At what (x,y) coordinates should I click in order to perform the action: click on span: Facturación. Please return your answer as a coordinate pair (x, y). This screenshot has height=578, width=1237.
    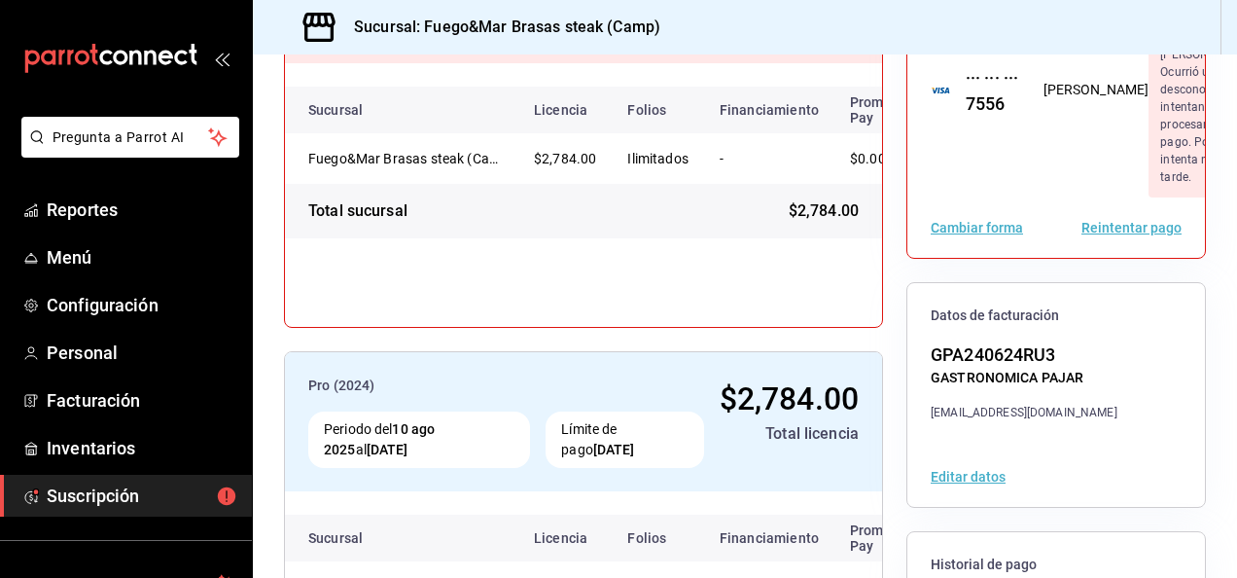
    Looking at the image, I should click on (141, 400).